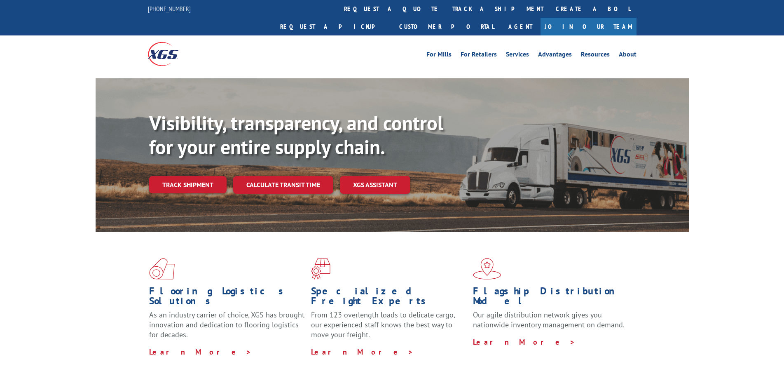 The height and width of the screenshot is (376, 784). Describe the element at coordinates (296, 135) in the screenshot. I see `b: Visibility, transparency, and control for your entire supply chain.` at that location.